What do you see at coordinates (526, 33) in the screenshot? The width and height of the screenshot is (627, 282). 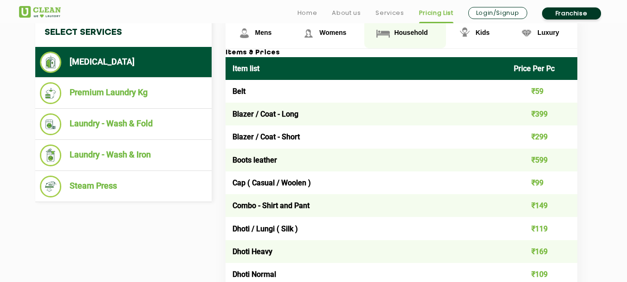 I see `img: Luxury` at bounding box center [526, 33].